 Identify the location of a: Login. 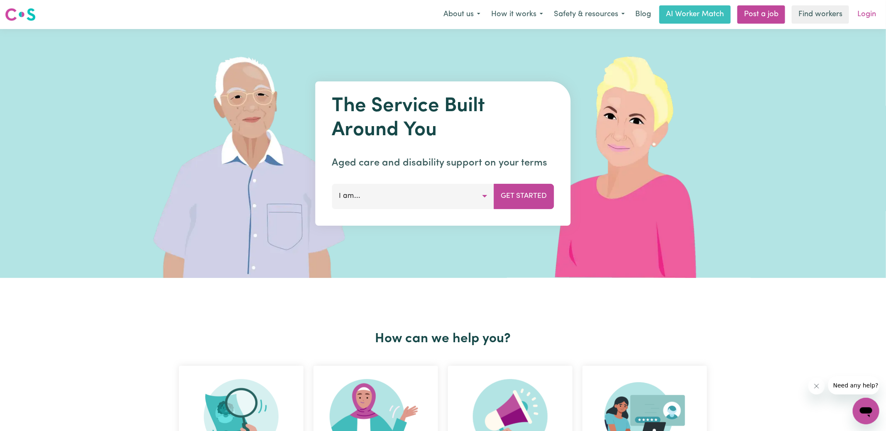
(867, 15).